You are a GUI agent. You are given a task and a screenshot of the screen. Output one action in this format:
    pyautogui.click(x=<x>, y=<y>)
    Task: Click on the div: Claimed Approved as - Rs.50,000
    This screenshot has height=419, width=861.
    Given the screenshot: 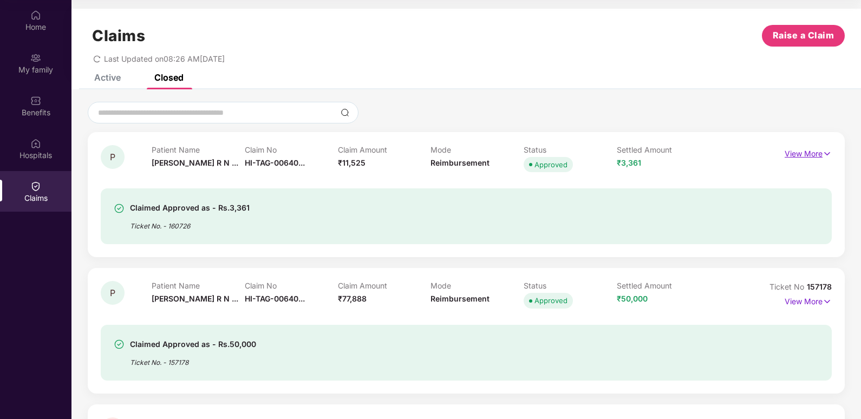 What is the action you would take?
    pyautogui.click(x=193, y=344)
    